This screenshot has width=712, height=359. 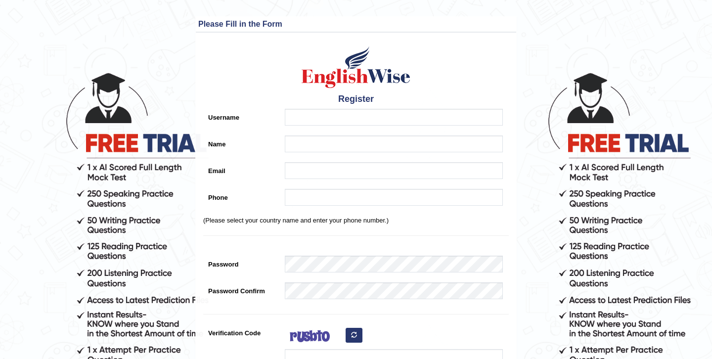 What do you see at coordinates (356, 67) in the screenshot?
I see `img: Logo of English Wise create a new account for intelligent practice with AI` at bounding box center [356, 67].